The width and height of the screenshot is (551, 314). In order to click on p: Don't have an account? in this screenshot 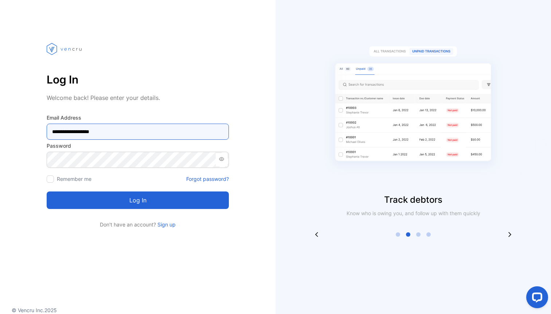, I will do `click(138, 224)`.